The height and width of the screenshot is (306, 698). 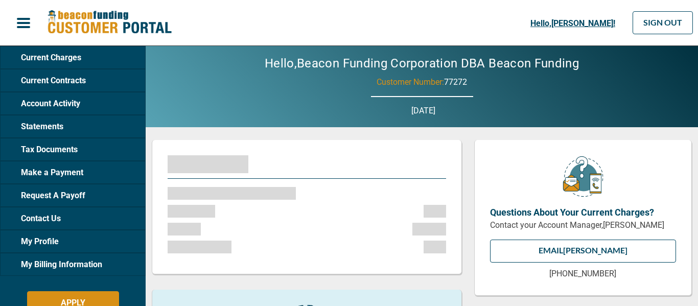 What do you see at coordinates (38, 218) in the screenshot?
I see `span: Contact Us` at bounding box center [38, 218].